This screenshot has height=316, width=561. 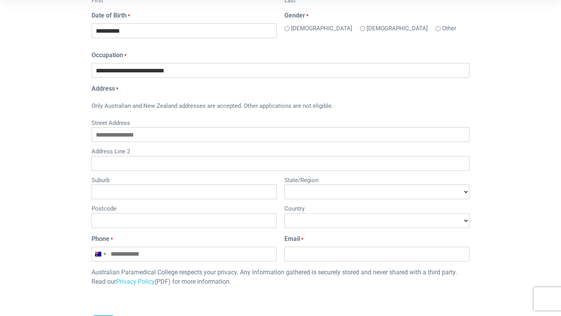 I want to click on label: Country, so click(x=377, y=208).